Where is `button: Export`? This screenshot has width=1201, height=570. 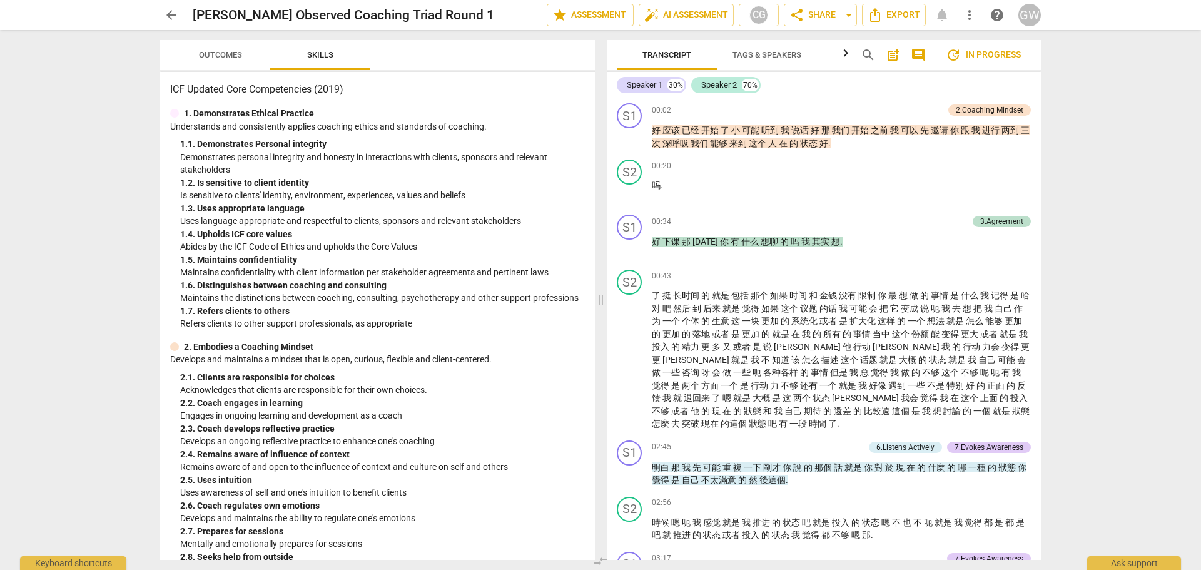 button: Export is located at coordinates (894, 15).